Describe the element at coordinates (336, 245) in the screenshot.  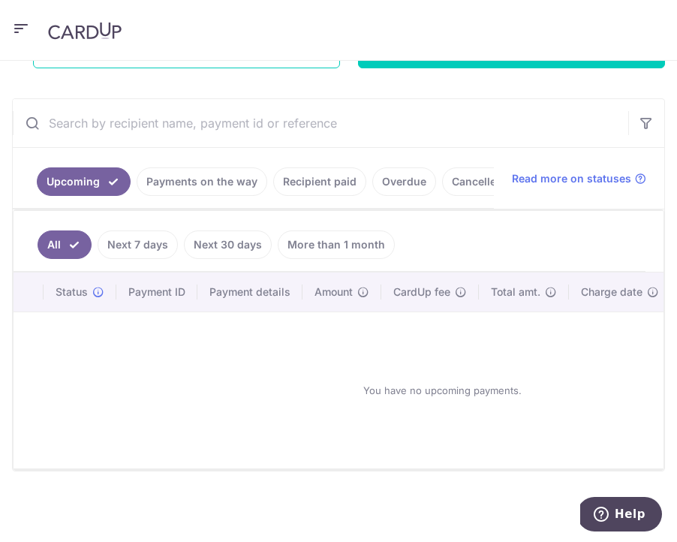
I see `a: More than 1 month` at that location.